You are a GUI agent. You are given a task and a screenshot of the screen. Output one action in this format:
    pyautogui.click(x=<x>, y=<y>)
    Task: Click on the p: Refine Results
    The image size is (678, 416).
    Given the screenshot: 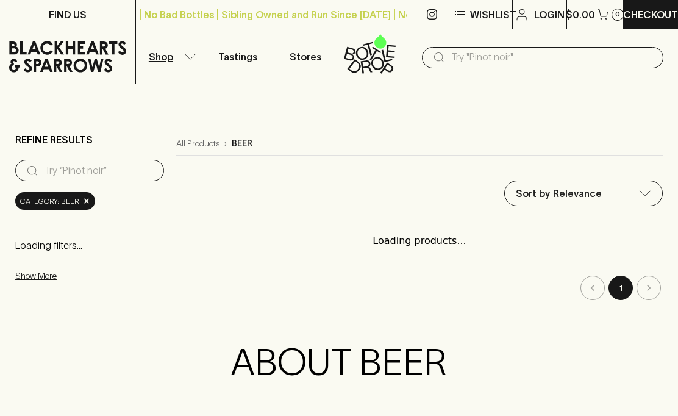 What is the action you would take?
    pyautogui.click(x=54, y=140)
    